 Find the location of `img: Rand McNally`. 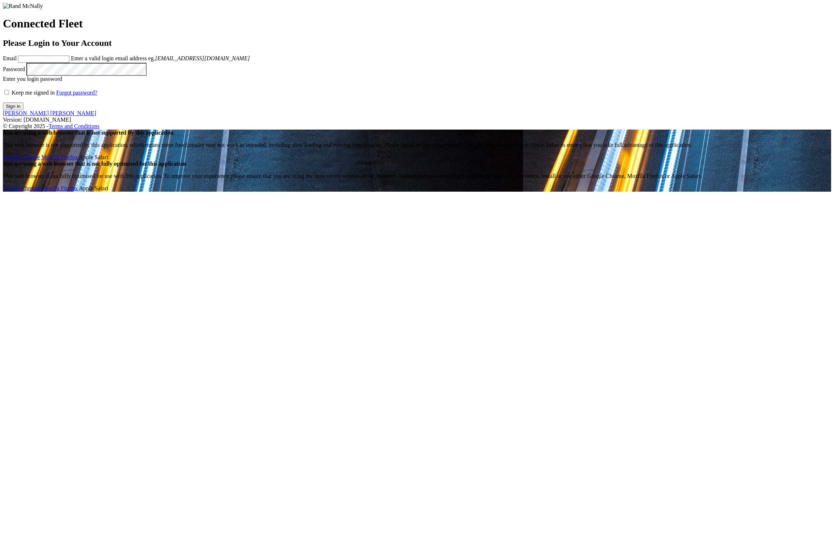

img: Rand McNally is located at coordinates (23, 6).